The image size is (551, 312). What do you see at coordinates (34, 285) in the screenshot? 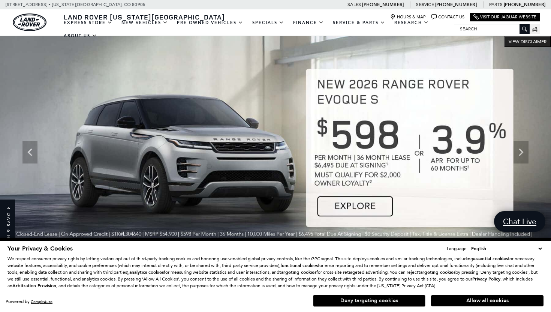
I see `strong: Arbitration Provision` at bounding box center [34, 285].